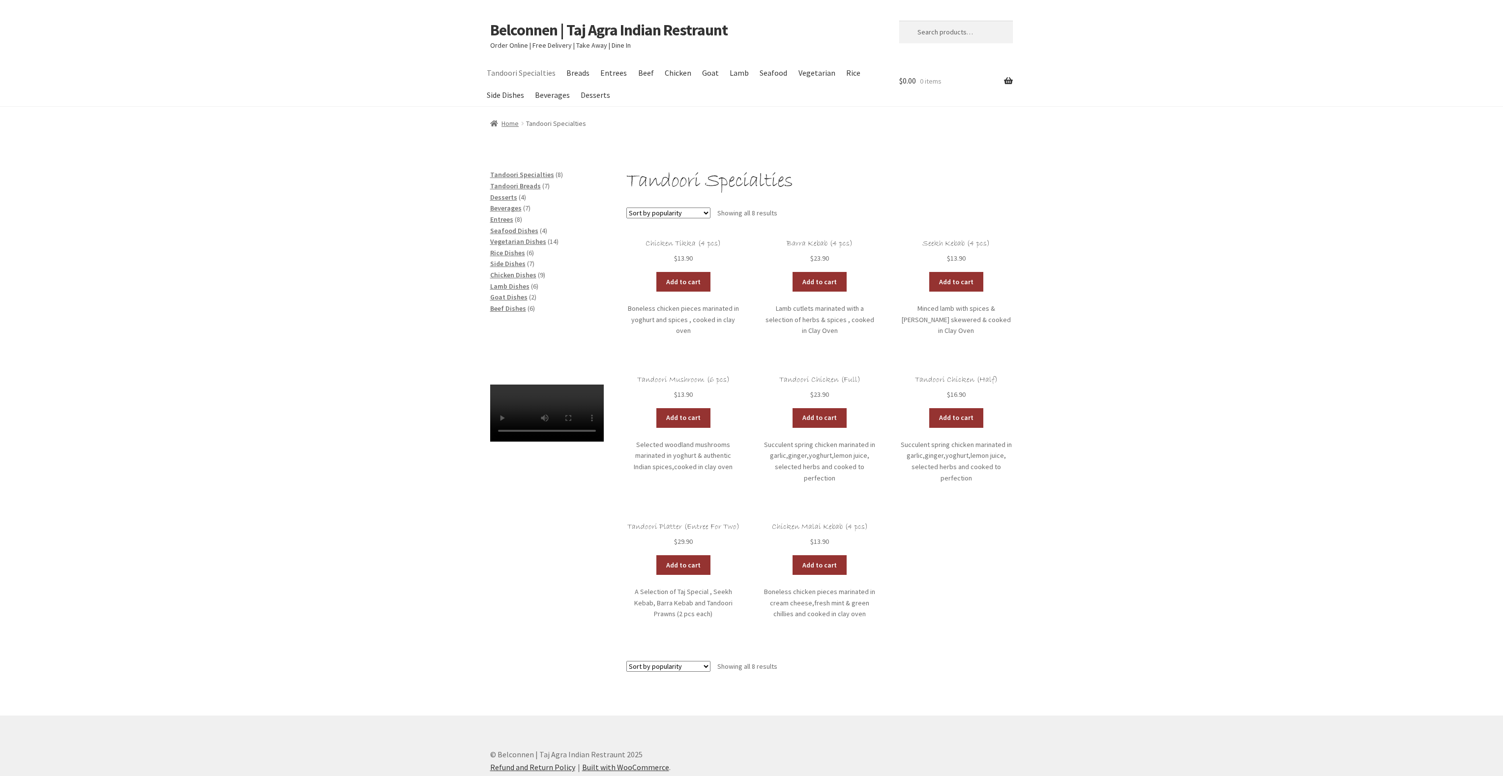 The height and width of the screenshot is (776, 1503). What do you see at coordinates (510, 286) in the screenshot?
I see `span: Lamb Dishes` at bounding box center [510, 286].